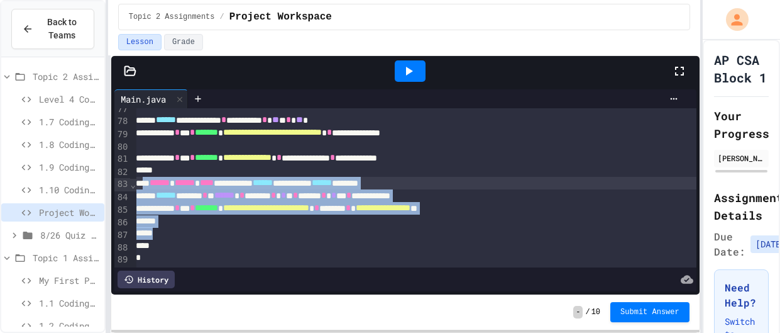  I want to click on span: My First Program, so click(69, 280).